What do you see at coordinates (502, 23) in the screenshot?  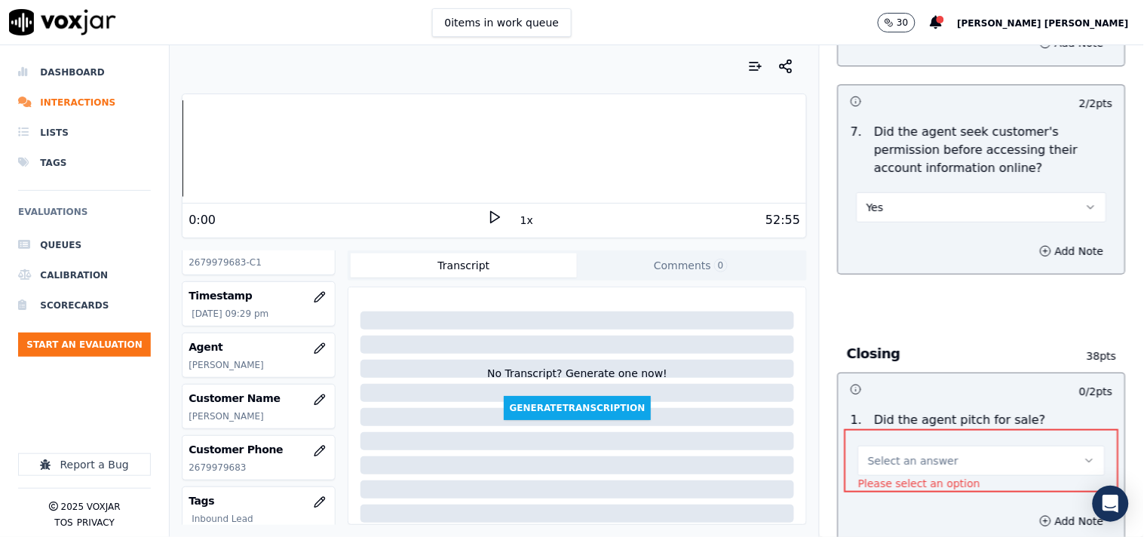 I see `button: 0items in work queue` at bounding box center [502, 23].